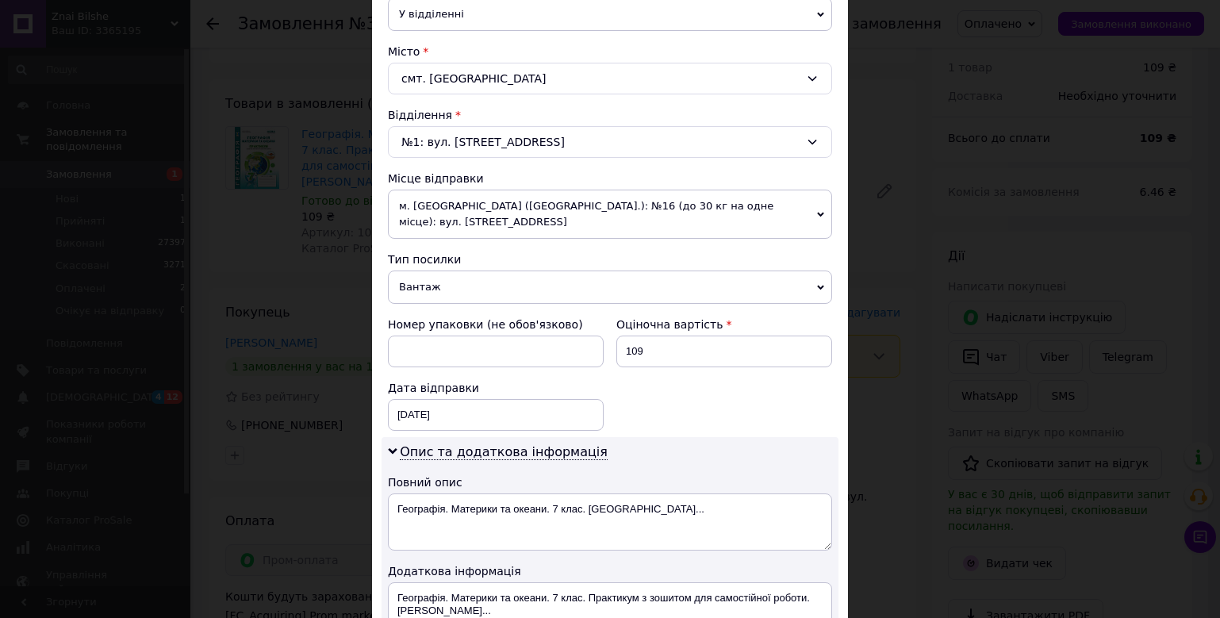 The width and height of the screenshot is (1220, 618). What do you see at coordinates (496, 324) in the screenshot?
I see `div: Номер упаковки (не обов'язково)` at bounding box center [496, 324].